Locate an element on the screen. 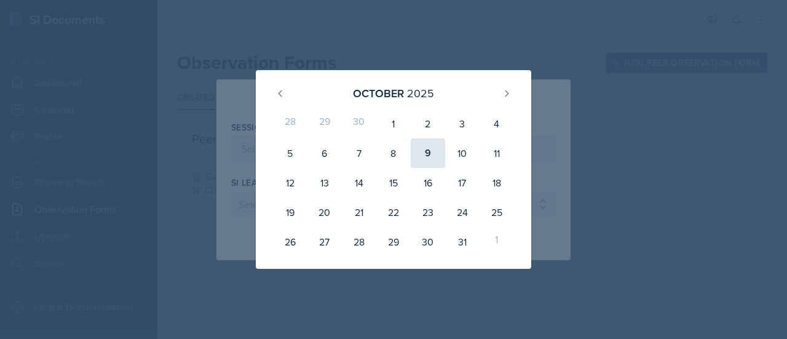 Image resolution: width=787 pixels, height=339 pixels. div: 19 is located at coordinates (290, 212).